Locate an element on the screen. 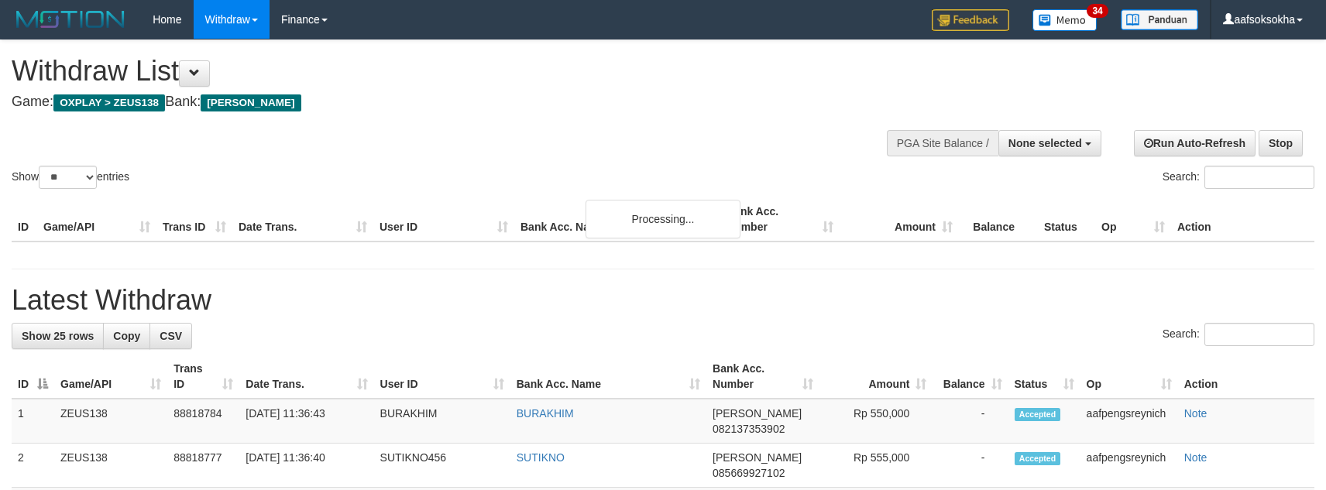 Image resolution: width=1326 pixels, height=490 pixels. td: 1 is located at coordinates (33, 421).